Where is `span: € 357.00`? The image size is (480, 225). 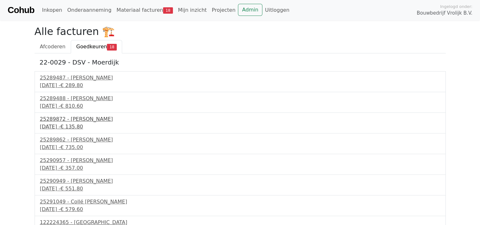 span: € 357.00 is located at coordinates (71, 167).